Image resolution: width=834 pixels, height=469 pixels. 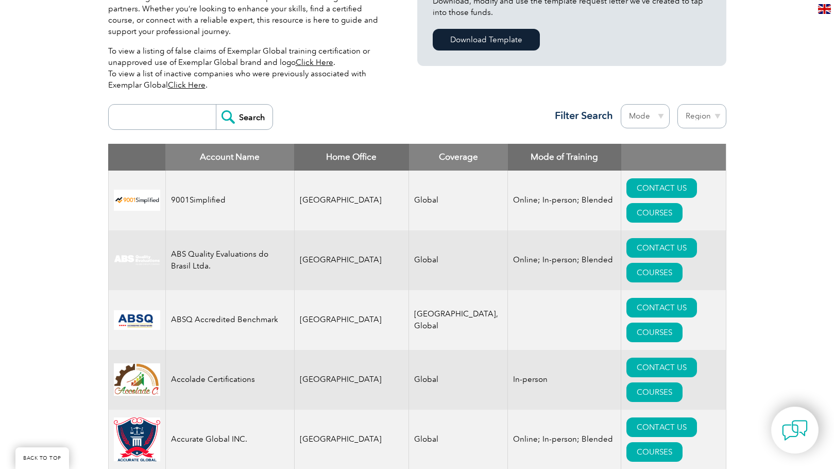 What do you see at coordinates (230, 157) in the screenshot?
I see `th: Account Name: activate to sort column descending` at bounding box center [230, 157].